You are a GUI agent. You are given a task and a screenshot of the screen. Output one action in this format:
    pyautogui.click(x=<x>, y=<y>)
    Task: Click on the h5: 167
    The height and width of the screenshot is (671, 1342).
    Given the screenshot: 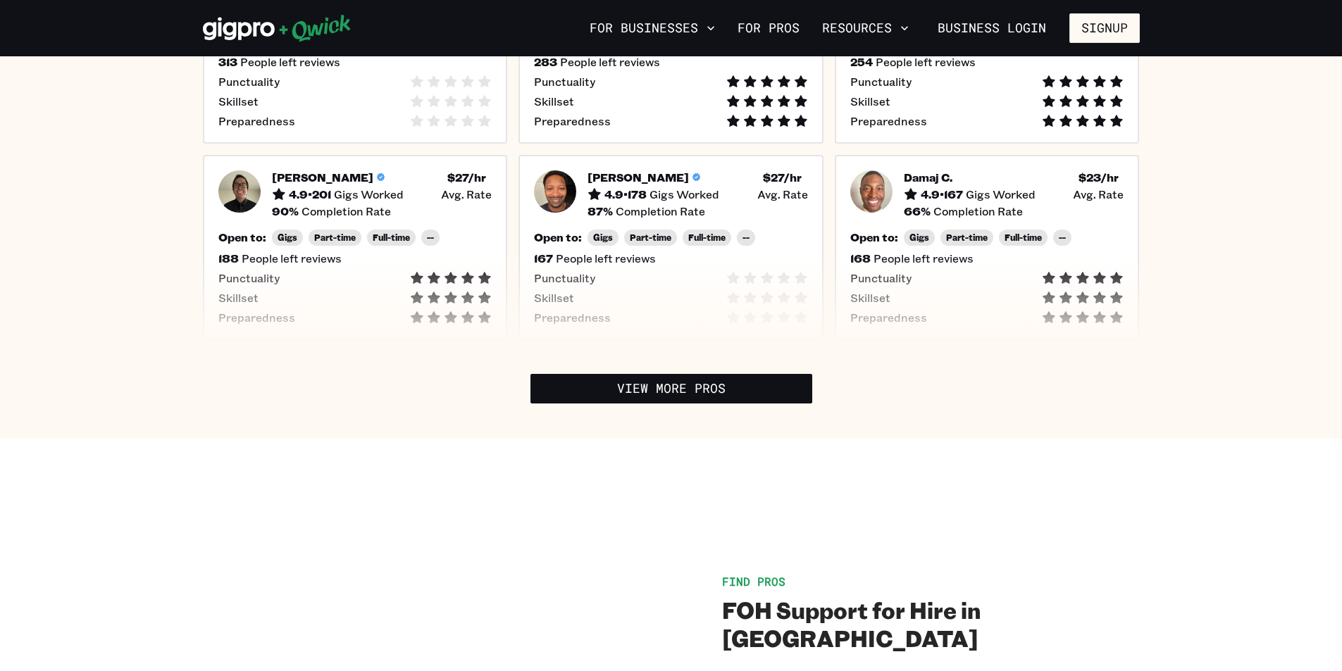 What is the action you would take?
    pyautogui.click(x=543, y=259)
    